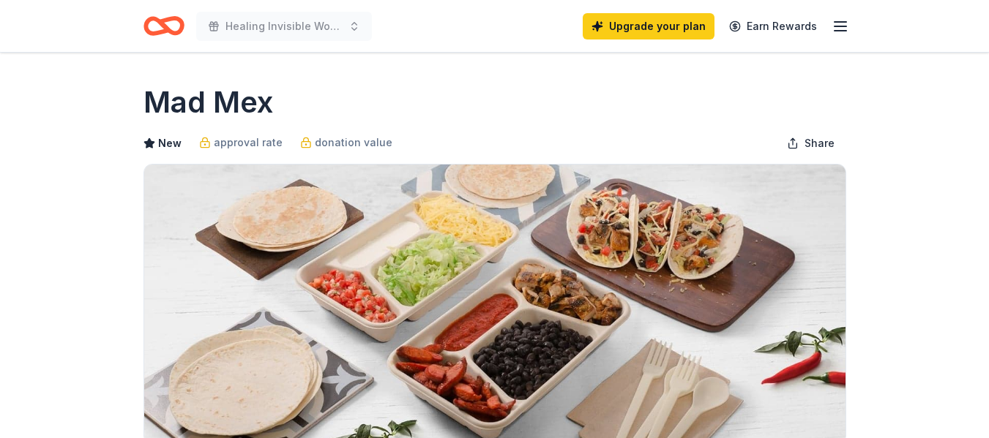  What do you see at coordinates (810, 143) in the screenshot?
I see `button: Share` at bounding box center [810, 143].